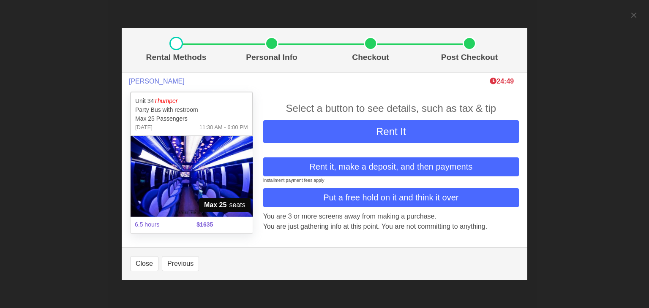  I want to click on b: 24:49, so click(501, 81).